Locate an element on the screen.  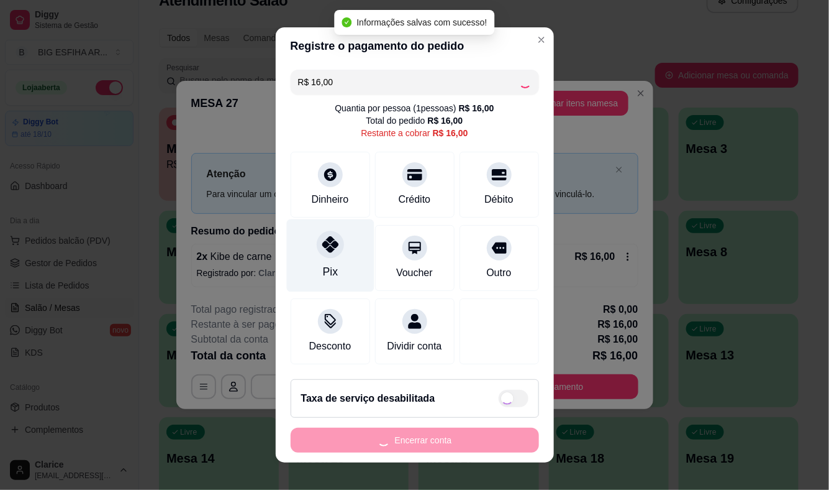
div: Quantia por pessoa ( 1 pessoas) is located at coordinates (414, 108).